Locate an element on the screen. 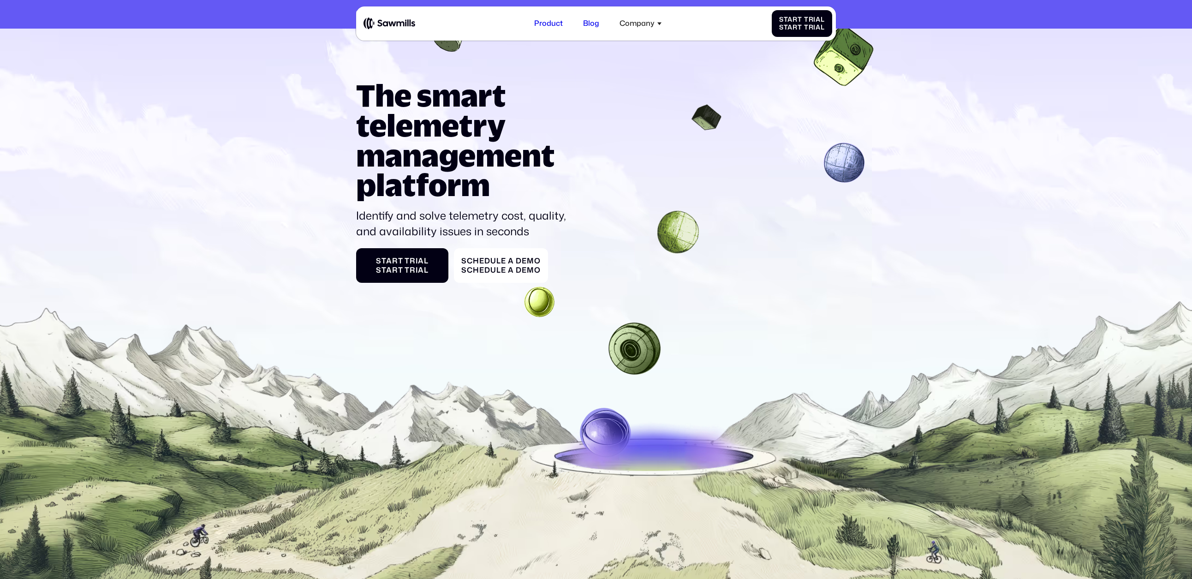 This screenshot has width=1192, height=579. a: Product is located at coordinates (549, 23).